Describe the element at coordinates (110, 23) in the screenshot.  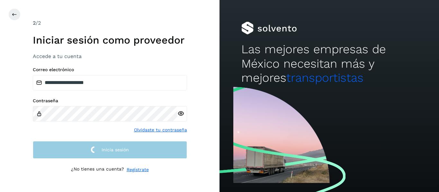
I see `div: /2` at that location.